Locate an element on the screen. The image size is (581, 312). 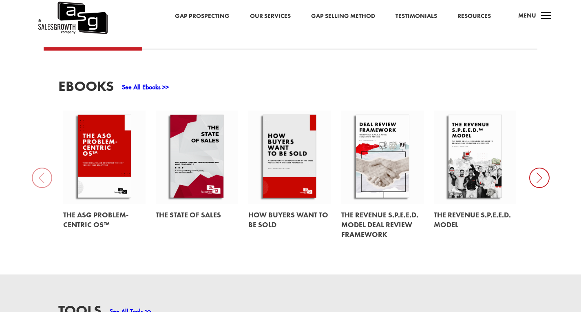
a: Our Services is located at coordinates (270, 16).